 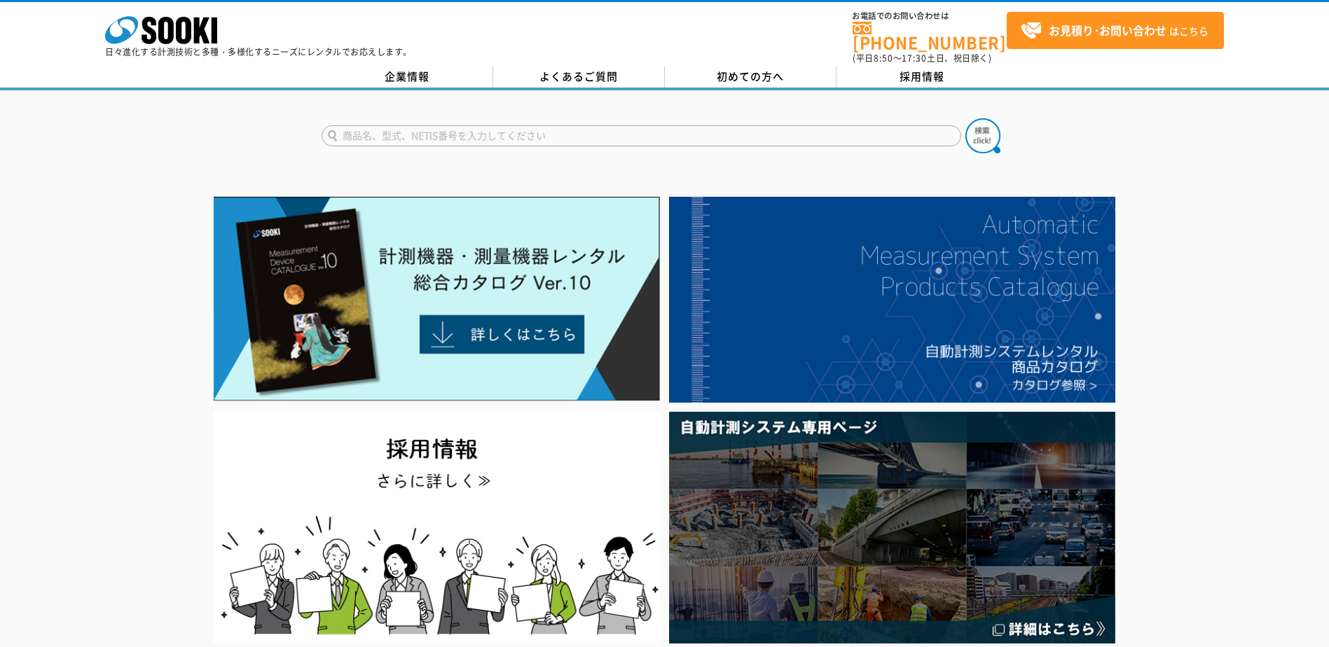 What do you see at coordinates (1107, 30) in the screenshot?
I see `strong: お見積り･お問い合わせ` at bounding box center [1107, 30].